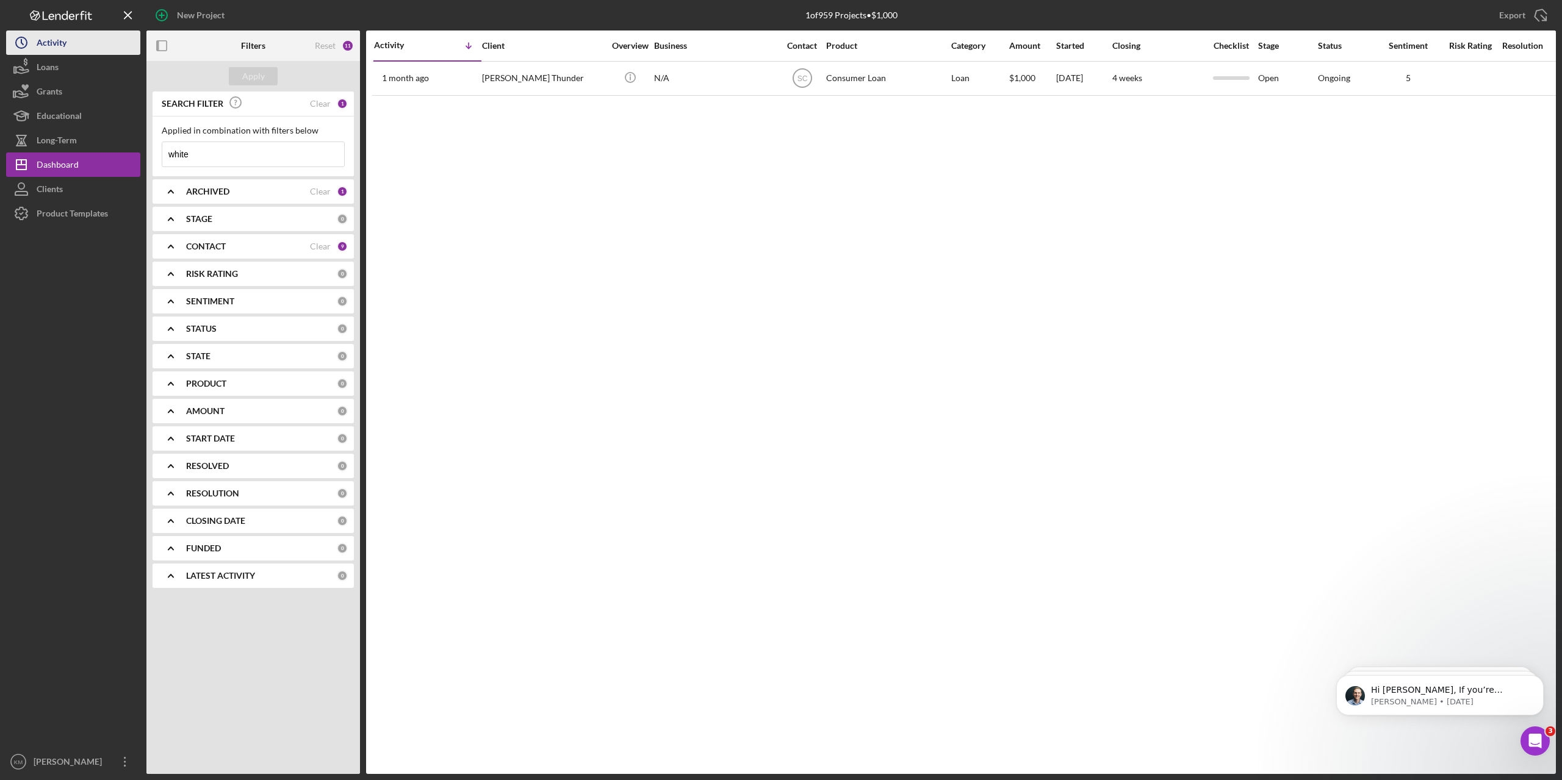 This screenshot has width=1562, height=780. Describe the element at coordinates (405, 78) in the screenshot. I see `time: 2025-08-01 19:35` at that location.